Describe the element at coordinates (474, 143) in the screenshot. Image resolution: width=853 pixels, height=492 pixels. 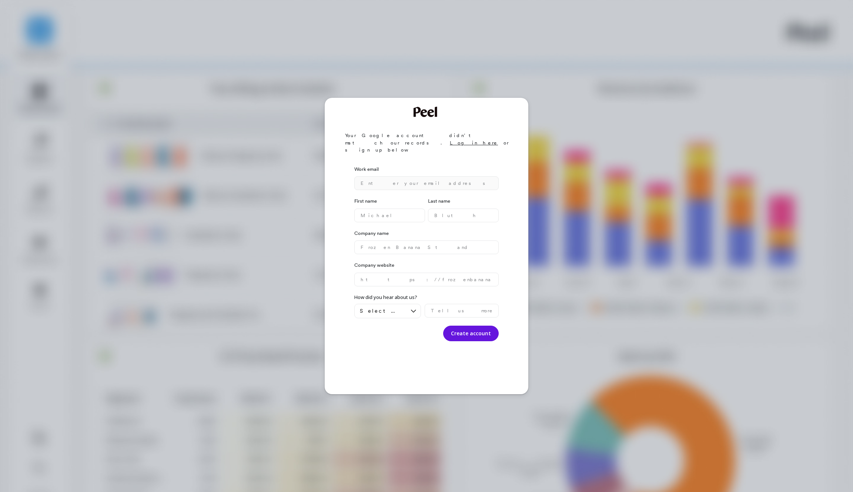
I see `a: Log in here` at that location.